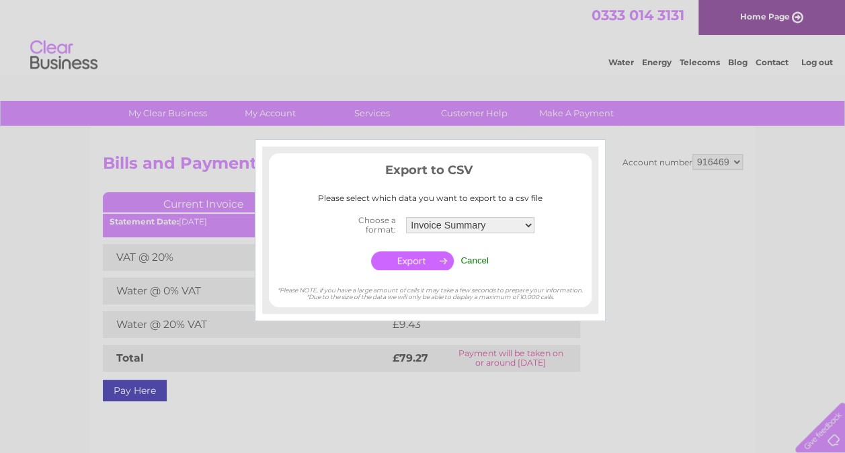 The width and height of the screenshot is (845, 453). I want to click on a: Blog, so click(737, 62).